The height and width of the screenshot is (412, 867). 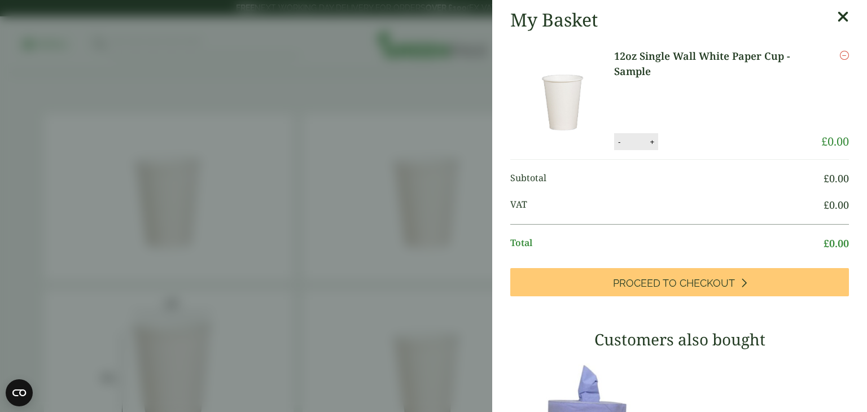 I want to click on a: Proceed to Checkout, so click(x=680, y=282).